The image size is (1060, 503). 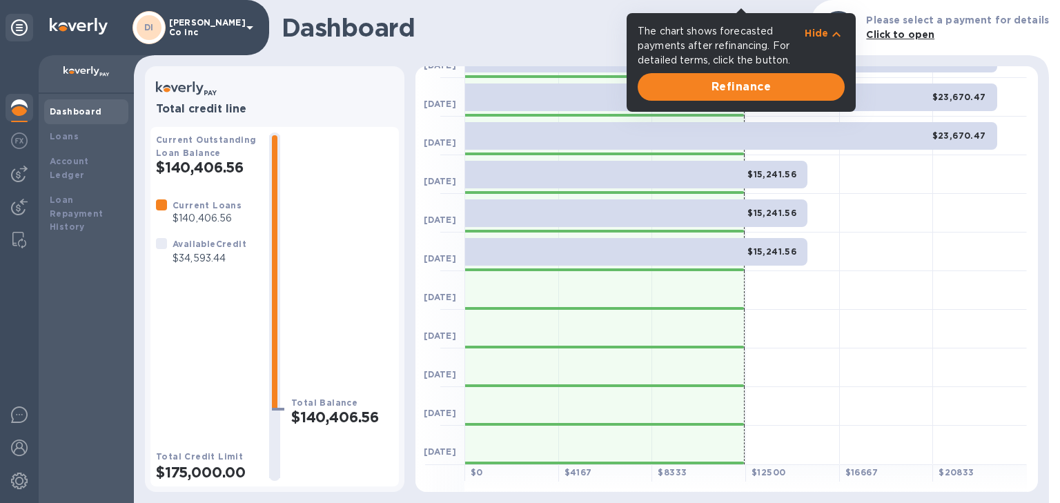 What do you see at coordinates (209, 258) in the screenshot?
I see `p: $34,593.44` at bounding box center [209, 258].